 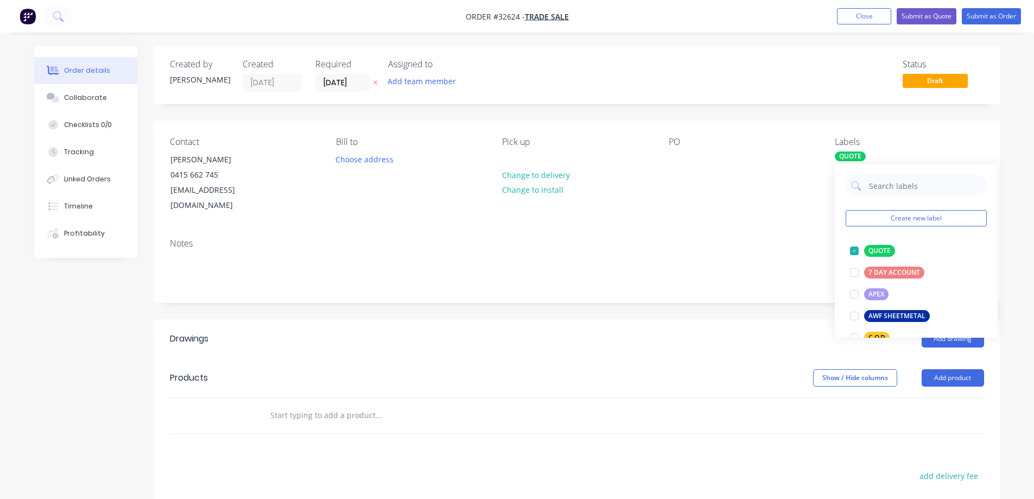 I want to click on div: 0415 662 745, so click(x=215, y=175).